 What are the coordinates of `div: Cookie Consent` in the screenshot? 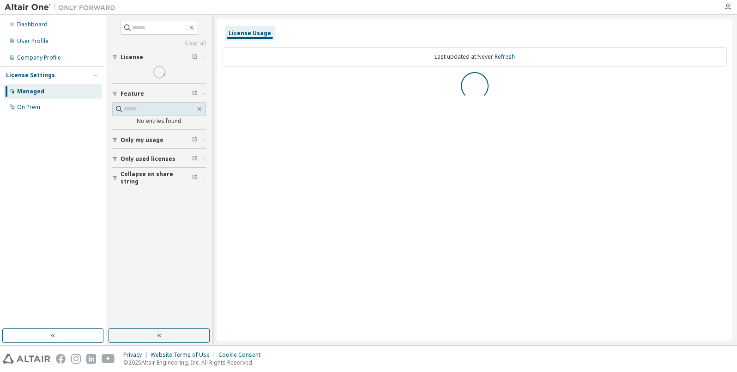 It's located at (242, 355).